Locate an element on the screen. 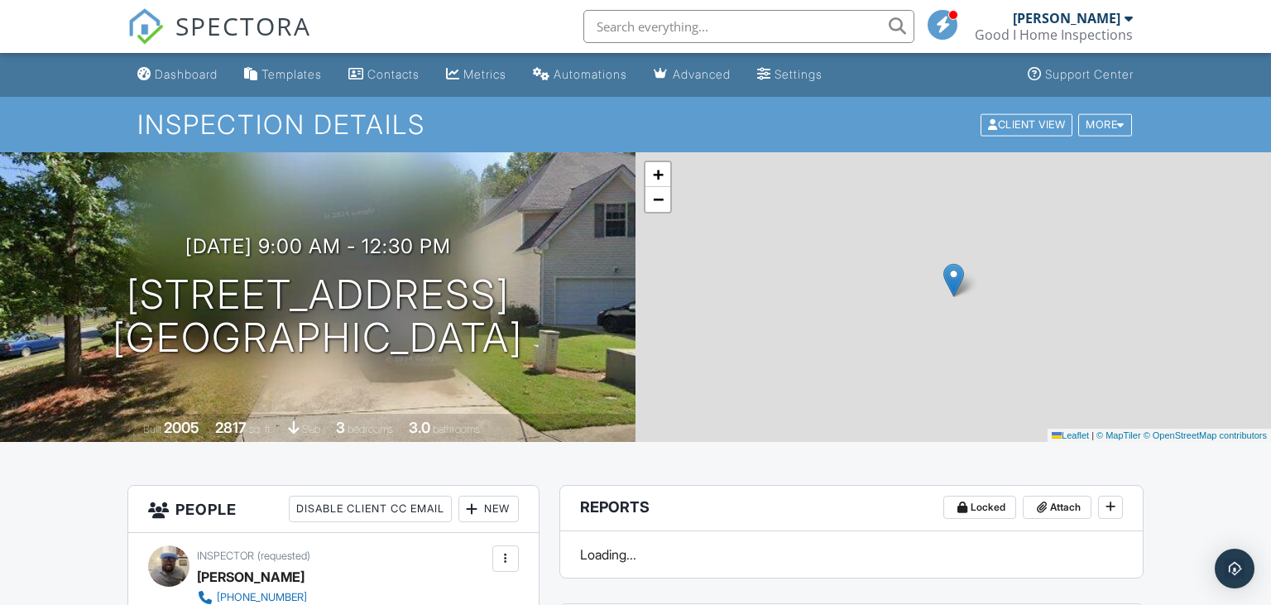 Image resolution: width=1271 pixels, height=605 pixels. div: More is located at coordinates (1105, 124).